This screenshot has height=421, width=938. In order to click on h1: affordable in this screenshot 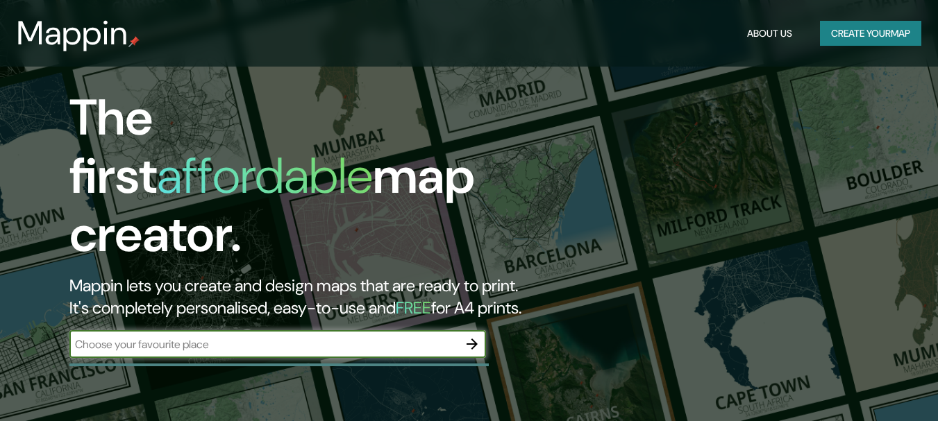, I will do `click(265, 176)`.